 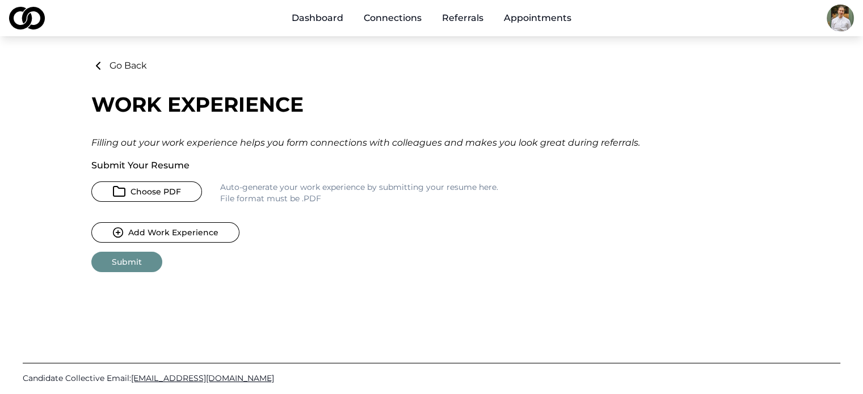 I want to click on button: Submit, so click(x=127, y=262).